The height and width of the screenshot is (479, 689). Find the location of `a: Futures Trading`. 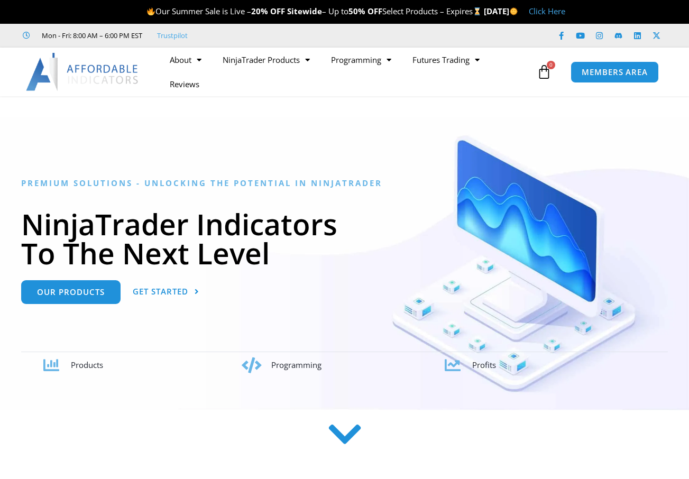

a: Futures Trading is located at coordinates (446, 60).